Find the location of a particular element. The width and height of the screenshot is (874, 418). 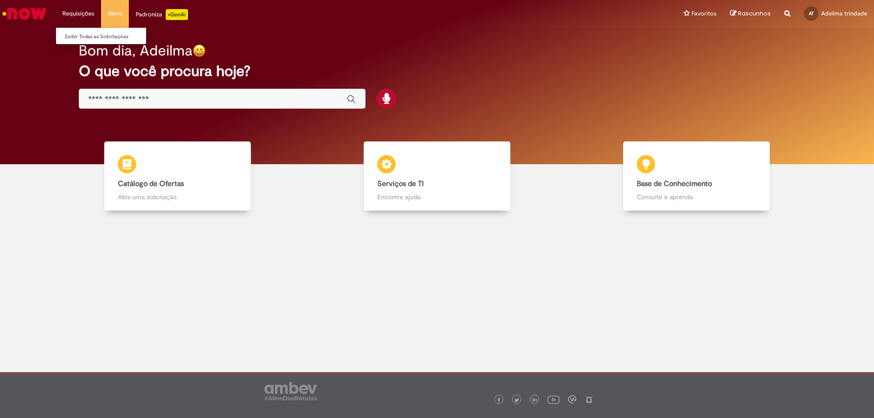

span: Favoritos is located at coordinates (704, 14).